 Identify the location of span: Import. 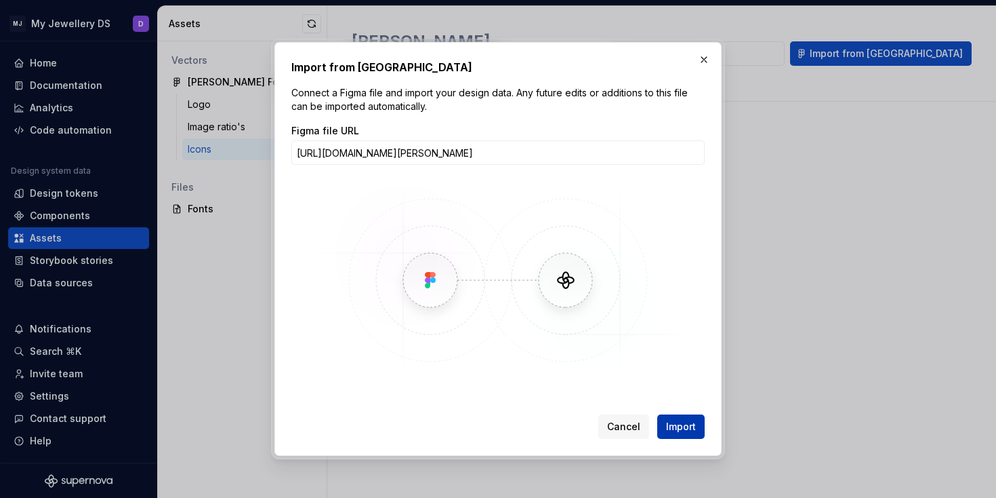
(681, 426).